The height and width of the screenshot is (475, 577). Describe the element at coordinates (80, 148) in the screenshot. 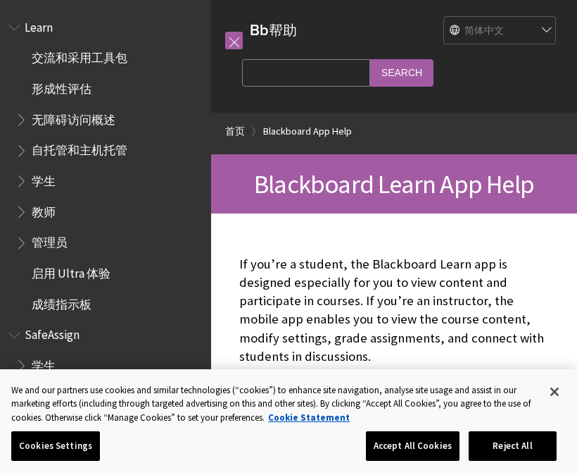

I see `span: 自托管和主机托管` at that location.